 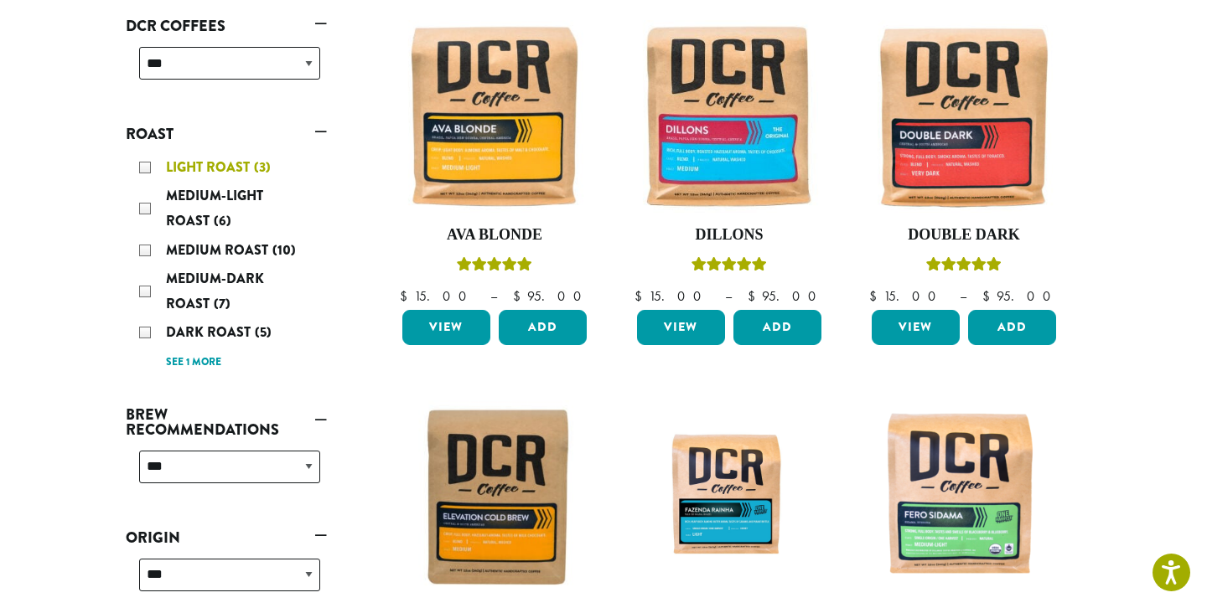 I want to click on a: Brew Recommendations, so click(x=226, y=422).